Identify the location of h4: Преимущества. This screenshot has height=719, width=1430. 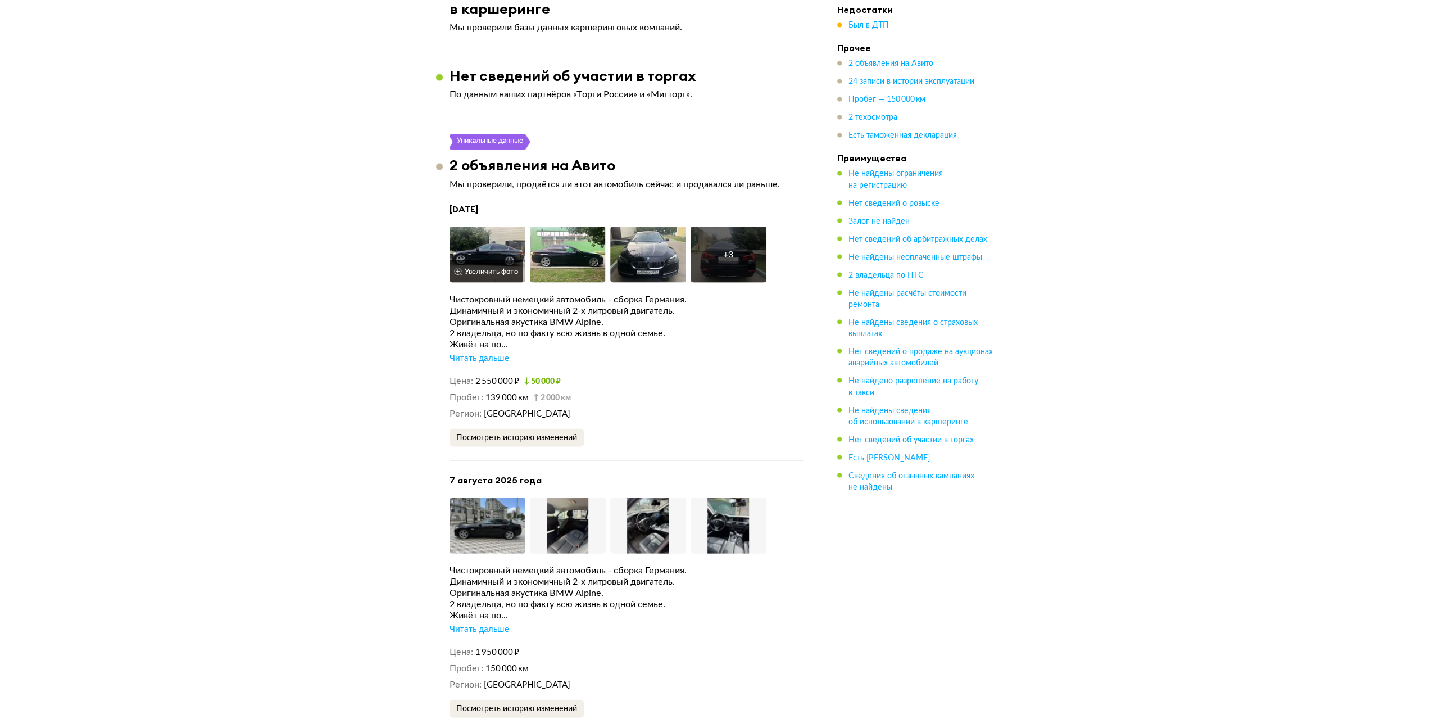
(916, 158).